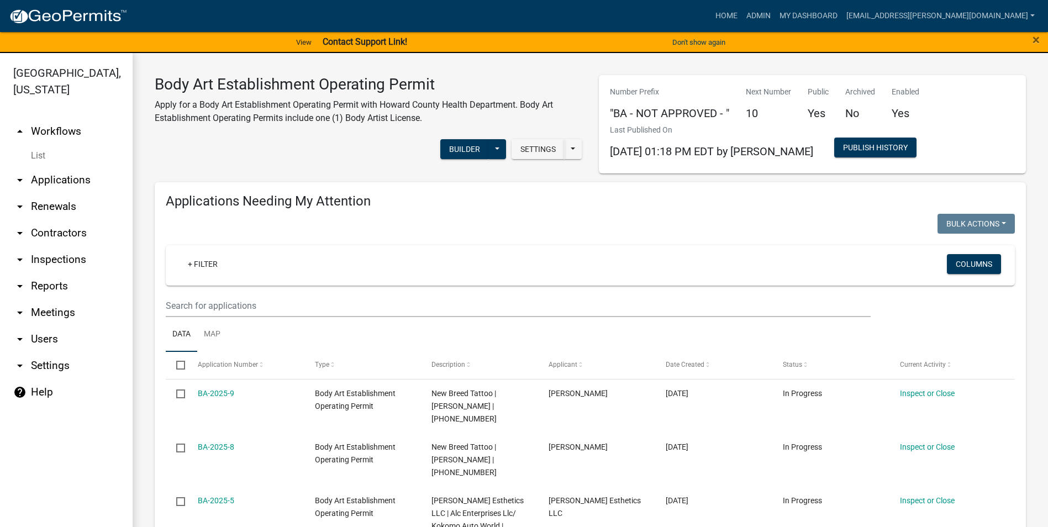  What do you see at coordinates (923, 365) in the screenshot?
I see `span: Current Activity` at bounding box center [923, 365].